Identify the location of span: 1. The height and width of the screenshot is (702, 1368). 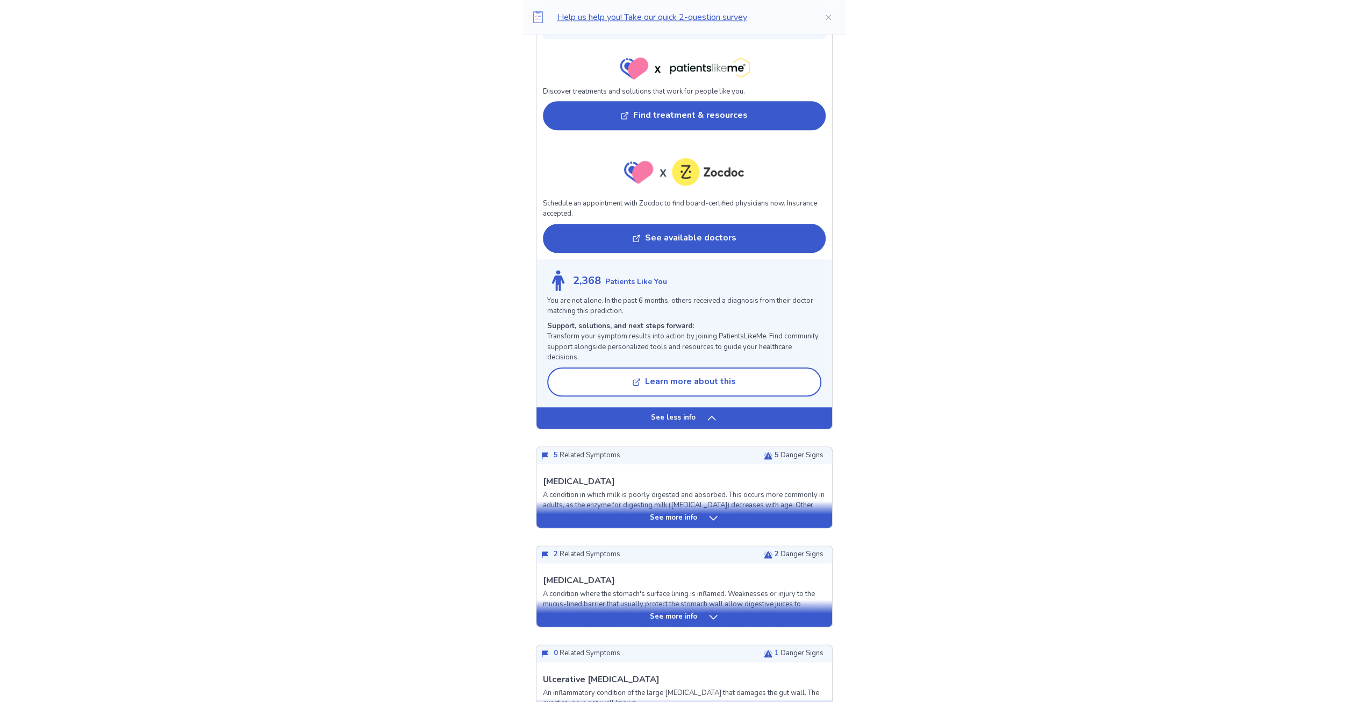
(777, 653).